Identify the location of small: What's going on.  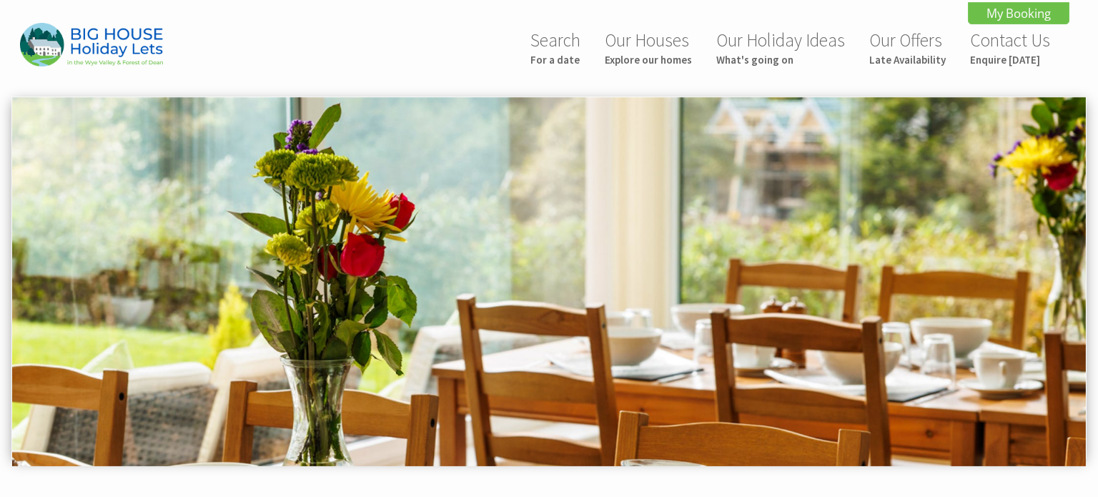
(780, 59).